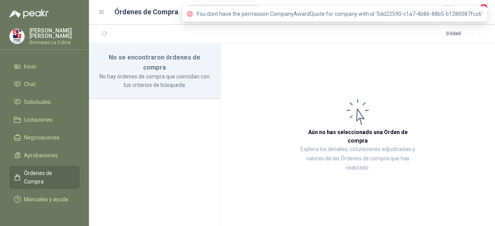 The width and height of the screenshot is (495, 226). I want to click on a: Manuales y ayuda, so click(44, 200).